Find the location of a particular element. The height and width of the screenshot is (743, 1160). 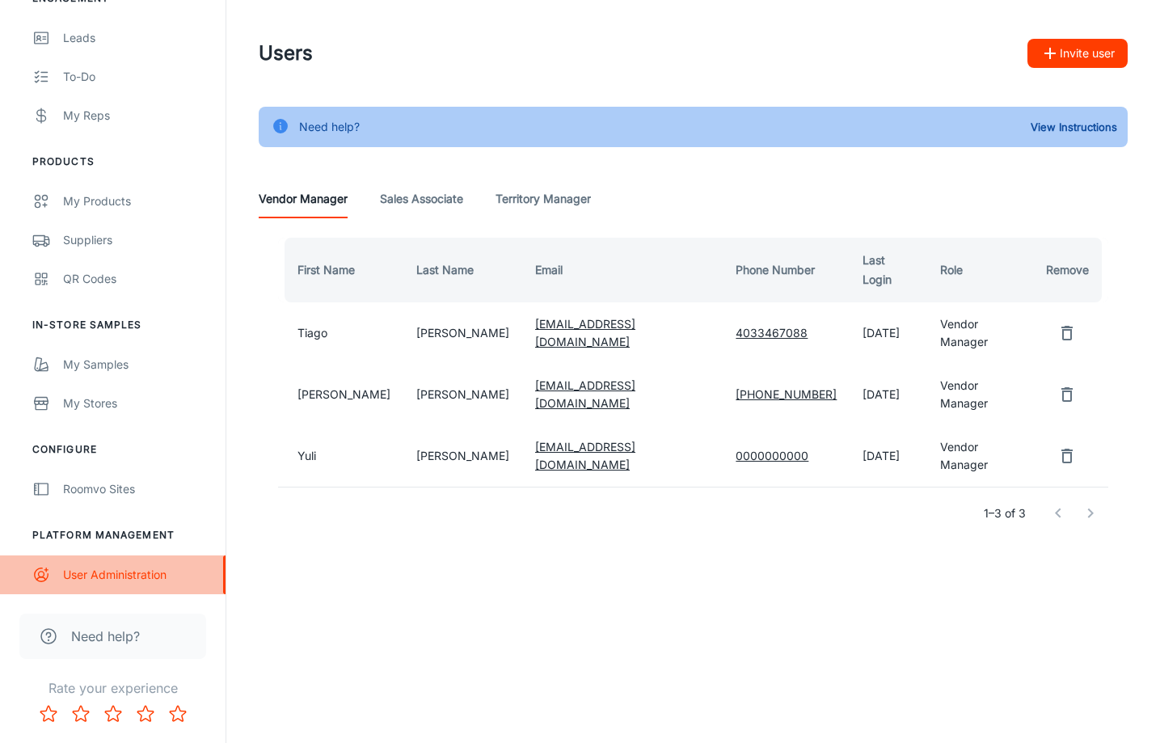

td: Yuli is located at coordinates (340, 456).